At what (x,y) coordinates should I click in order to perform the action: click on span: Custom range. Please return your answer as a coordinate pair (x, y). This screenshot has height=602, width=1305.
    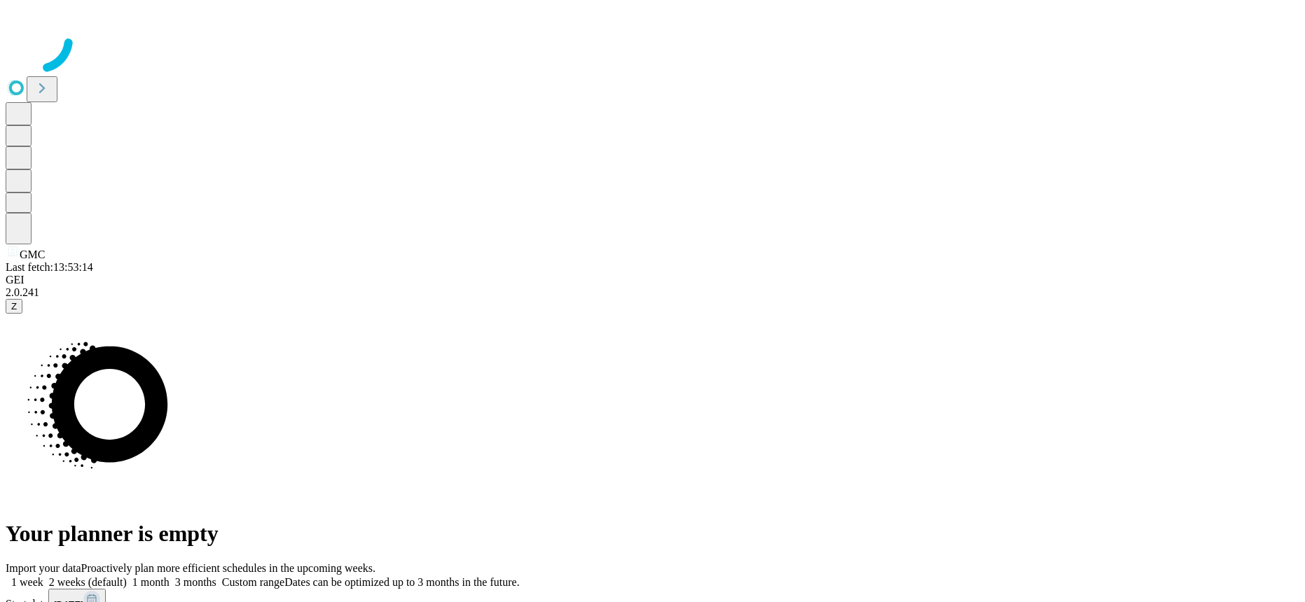
    Looking at the image, I should click on (253, 582).